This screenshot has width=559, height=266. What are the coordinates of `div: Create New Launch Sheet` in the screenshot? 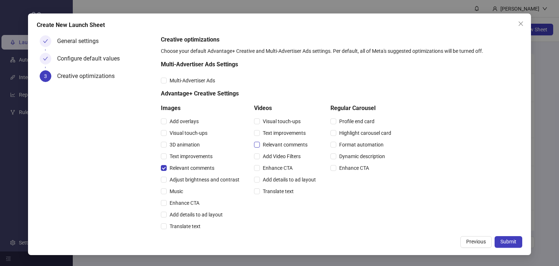 It's located at (279, 25).